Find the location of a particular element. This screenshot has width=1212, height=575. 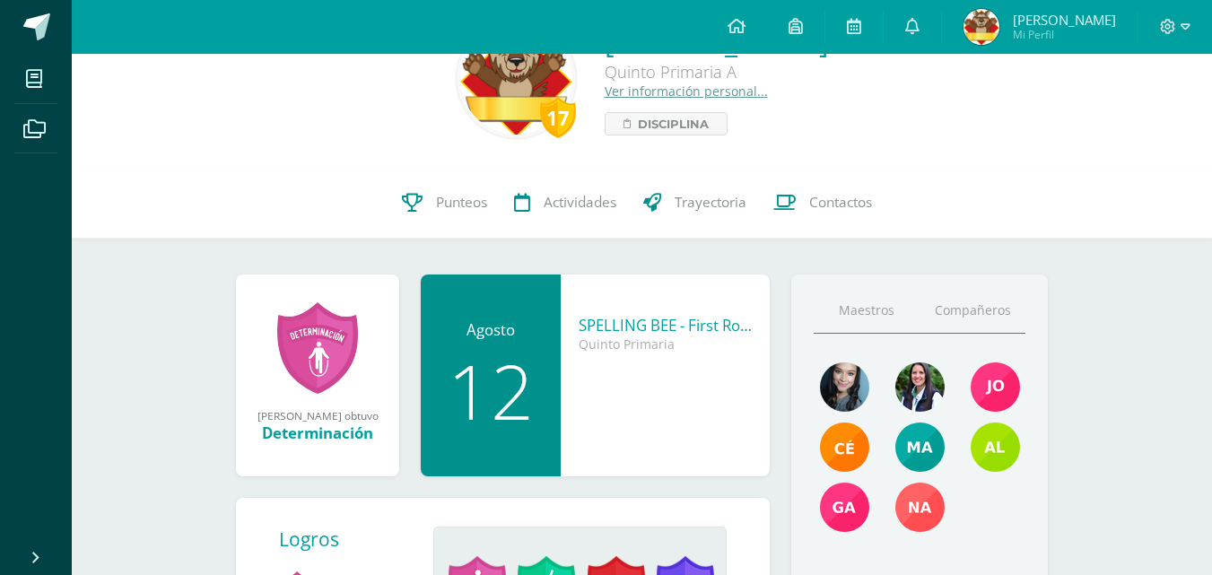

div: Determinación is located at coordinates (317, 432).